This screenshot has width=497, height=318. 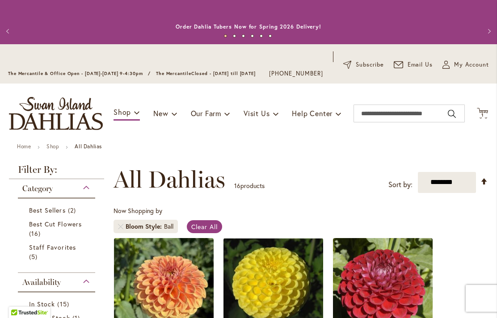 What do you see at coordinates (38, 188) in the screenshot?
I see `span: Category` at bounding box center [38, 188].